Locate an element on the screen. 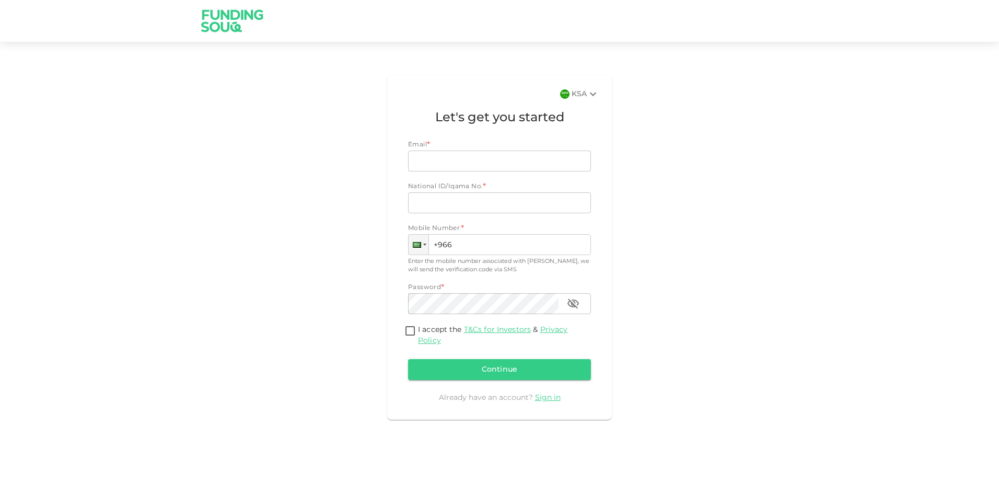  input: 1 (702) 123-4567 is located at coordinates (499, 244).